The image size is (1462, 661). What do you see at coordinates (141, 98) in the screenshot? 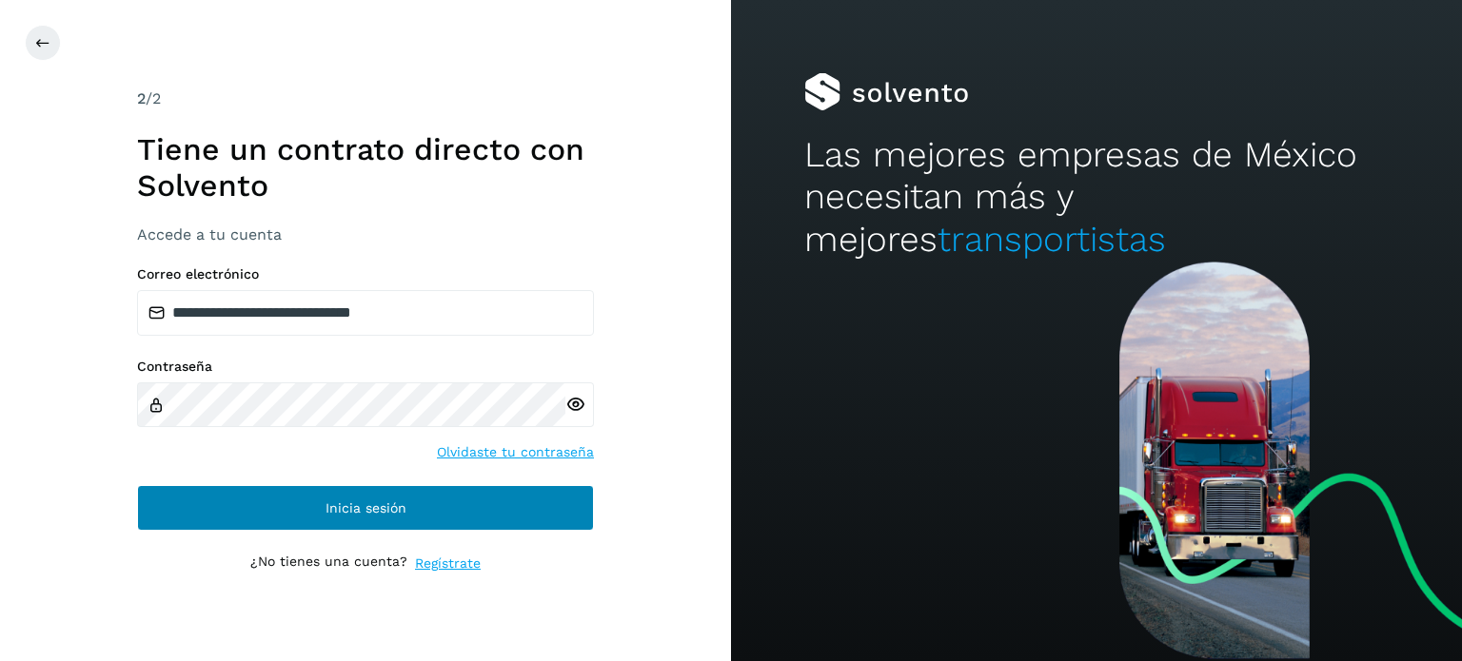
I see `span: 2` at bounding box center [141, 98].